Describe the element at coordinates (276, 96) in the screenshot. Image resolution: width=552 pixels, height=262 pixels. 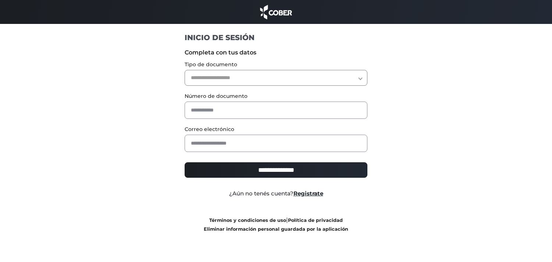
I see `label: Número de documento` at that location.